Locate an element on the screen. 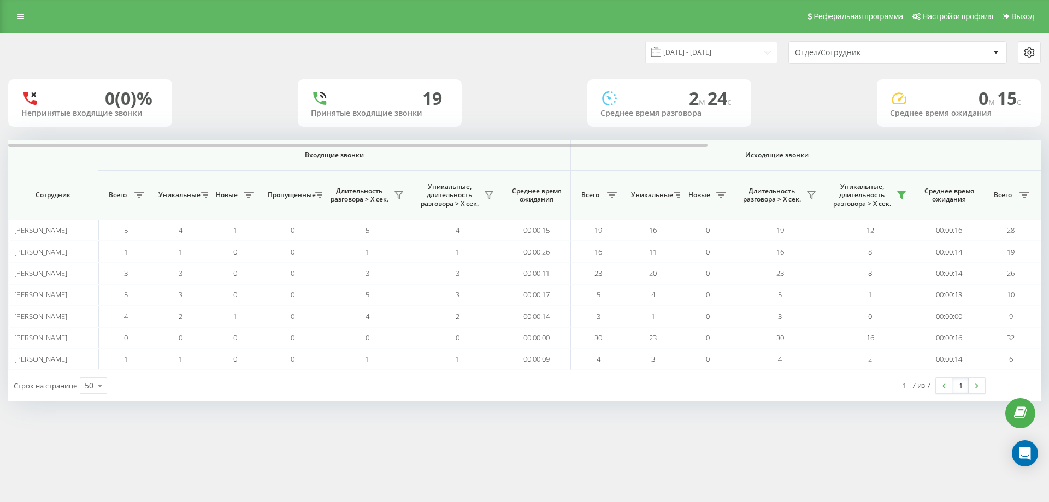 The height and width of the screenshot is (502, 1049). span: Выход is located at coordinates (1023, 16).